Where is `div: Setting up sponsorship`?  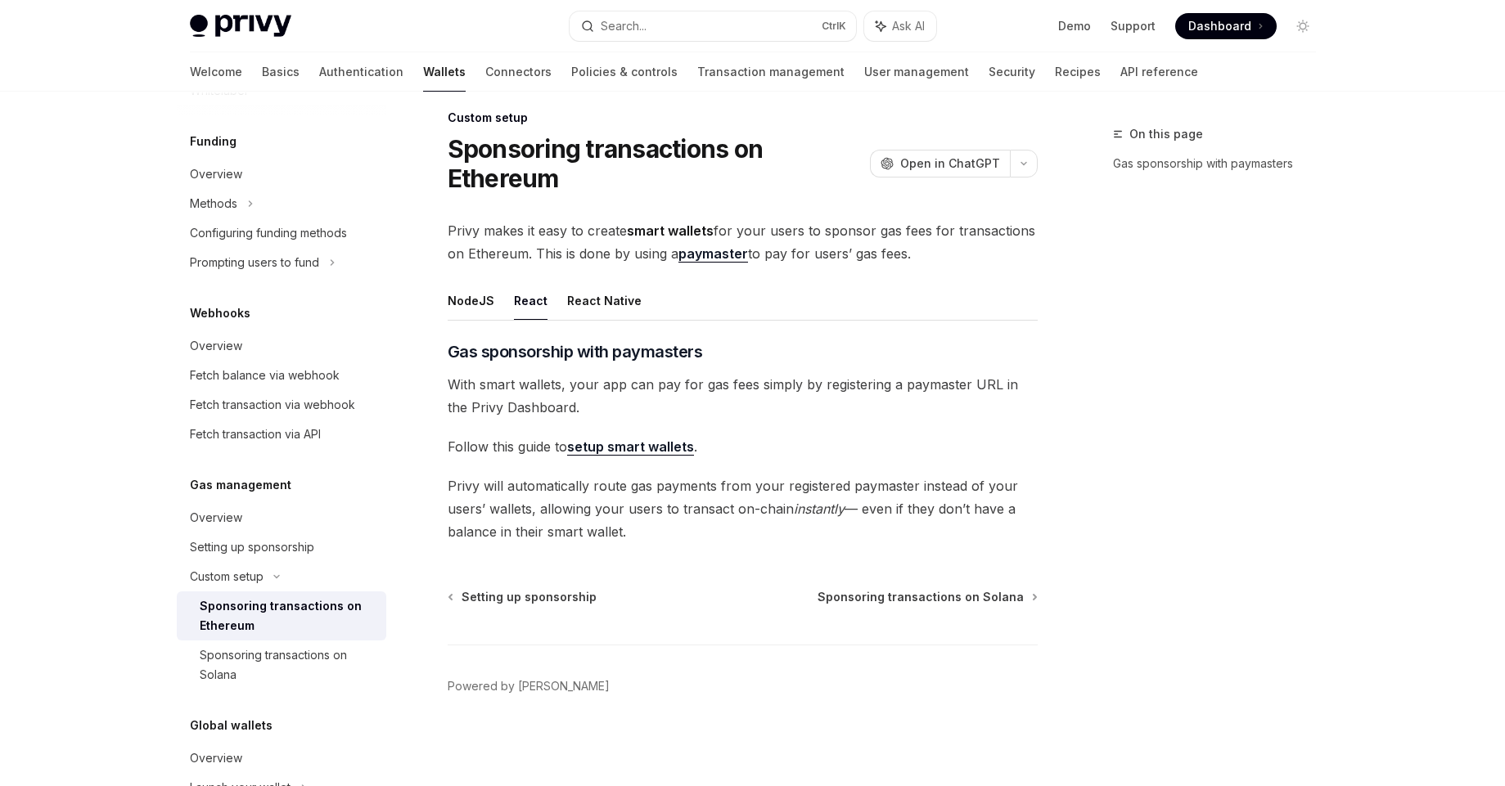
div: Setting up sponsorship is located at coordinates (252, 547).